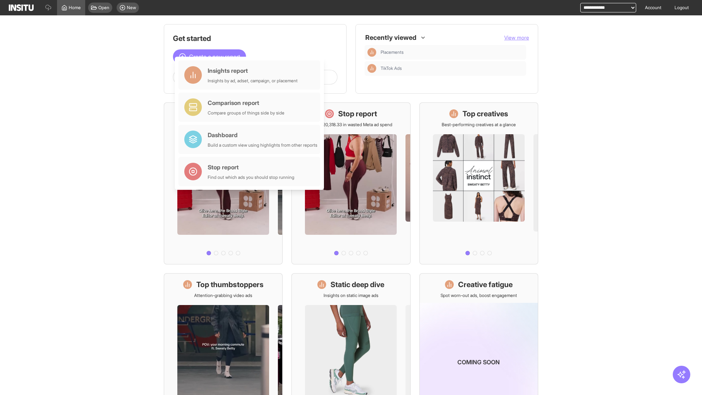  What do you see at coordinates (358, 114) in the screenshot?
I see `h1: Stop report` at bounding box center [358, 114].